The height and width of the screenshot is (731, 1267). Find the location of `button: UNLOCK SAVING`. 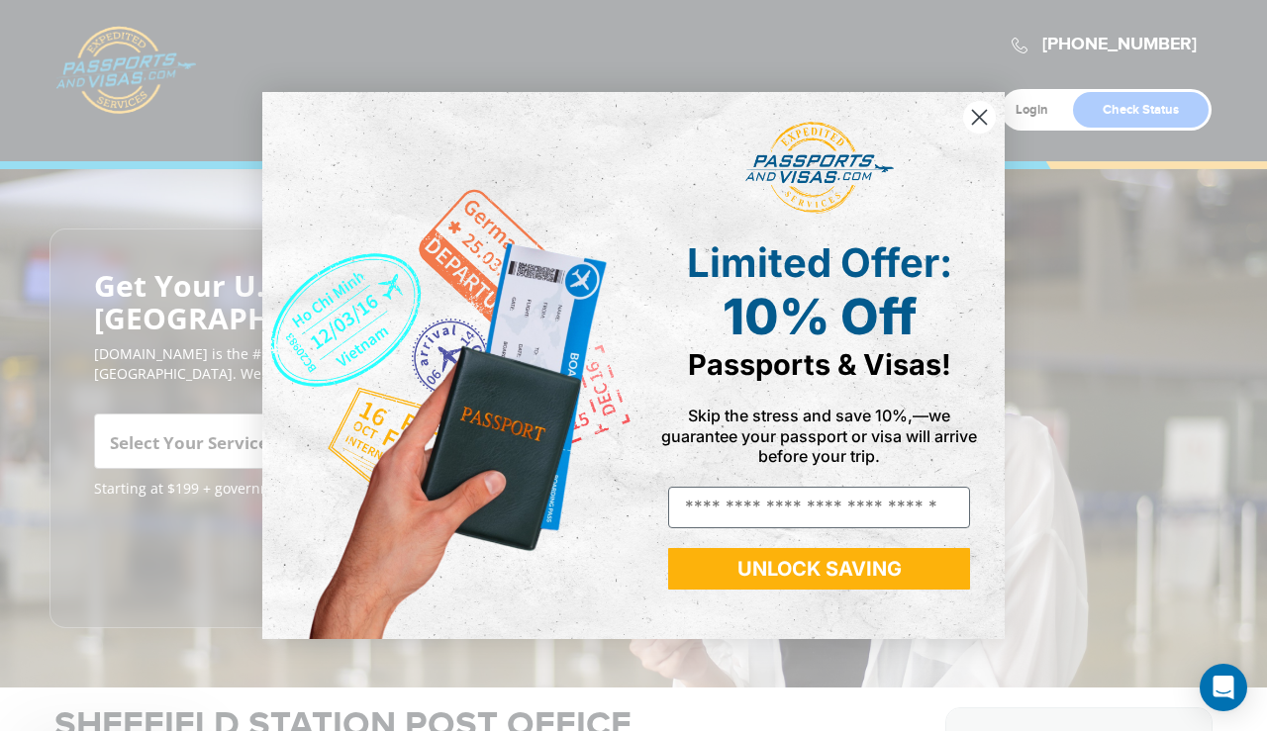

button: UNLOCK SAVING is located at coordinates (818, 569).